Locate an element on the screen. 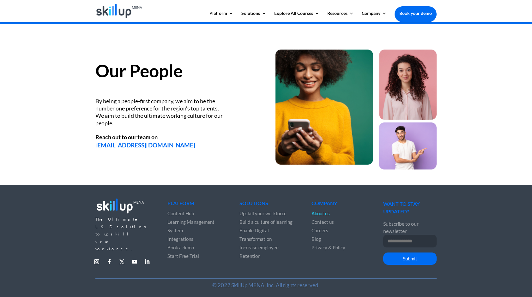 The width and height of the screenshot is (532, 297). a: Enable Digital Transformation is located at coordinates (255, 235).